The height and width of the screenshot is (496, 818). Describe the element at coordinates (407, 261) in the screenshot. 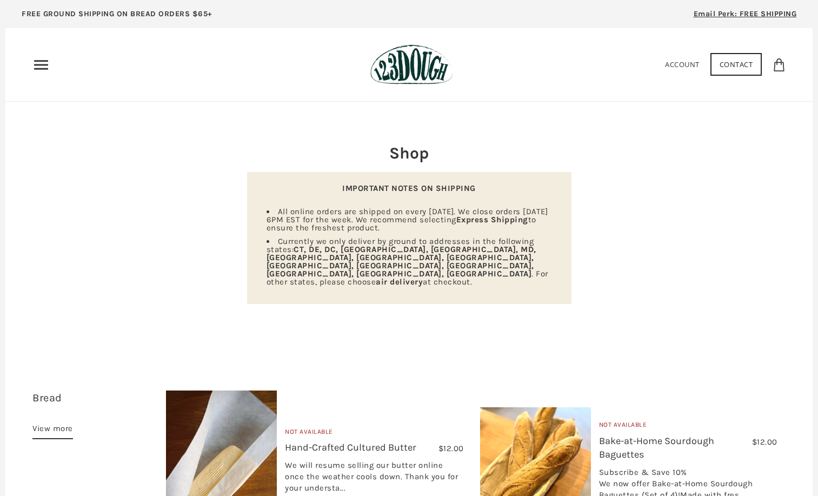

I see `span: Currently we only deliver by ground to addresses in the following states: . For other states, ple...` at that location.